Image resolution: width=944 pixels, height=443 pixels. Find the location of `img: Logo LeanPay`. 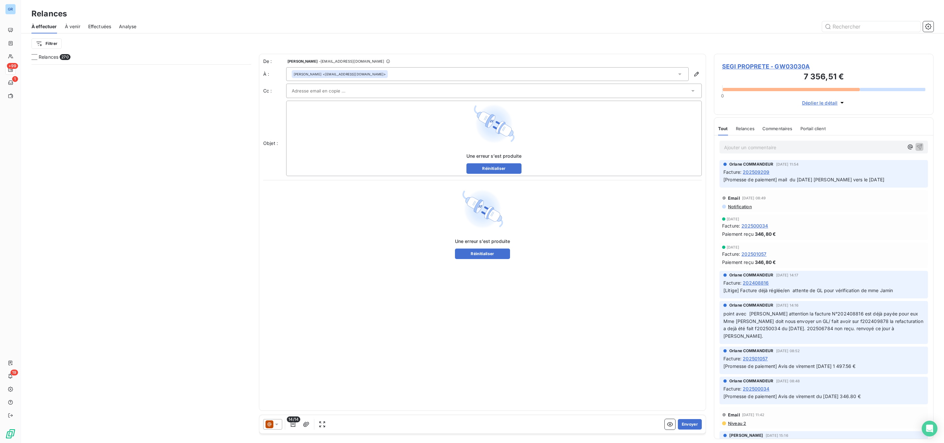

img: Logo LeanPay is located at coordinates (10, 434).